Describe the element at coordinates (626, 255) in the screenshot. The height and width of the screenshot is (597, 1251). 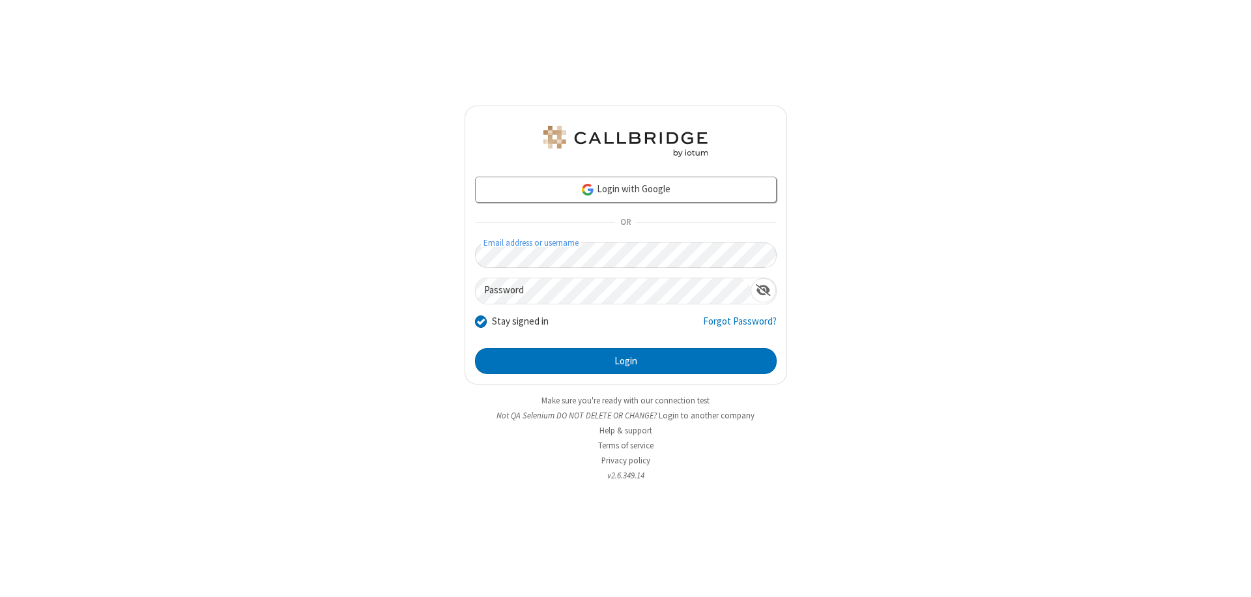
I see `input: Email address or username` at that location.